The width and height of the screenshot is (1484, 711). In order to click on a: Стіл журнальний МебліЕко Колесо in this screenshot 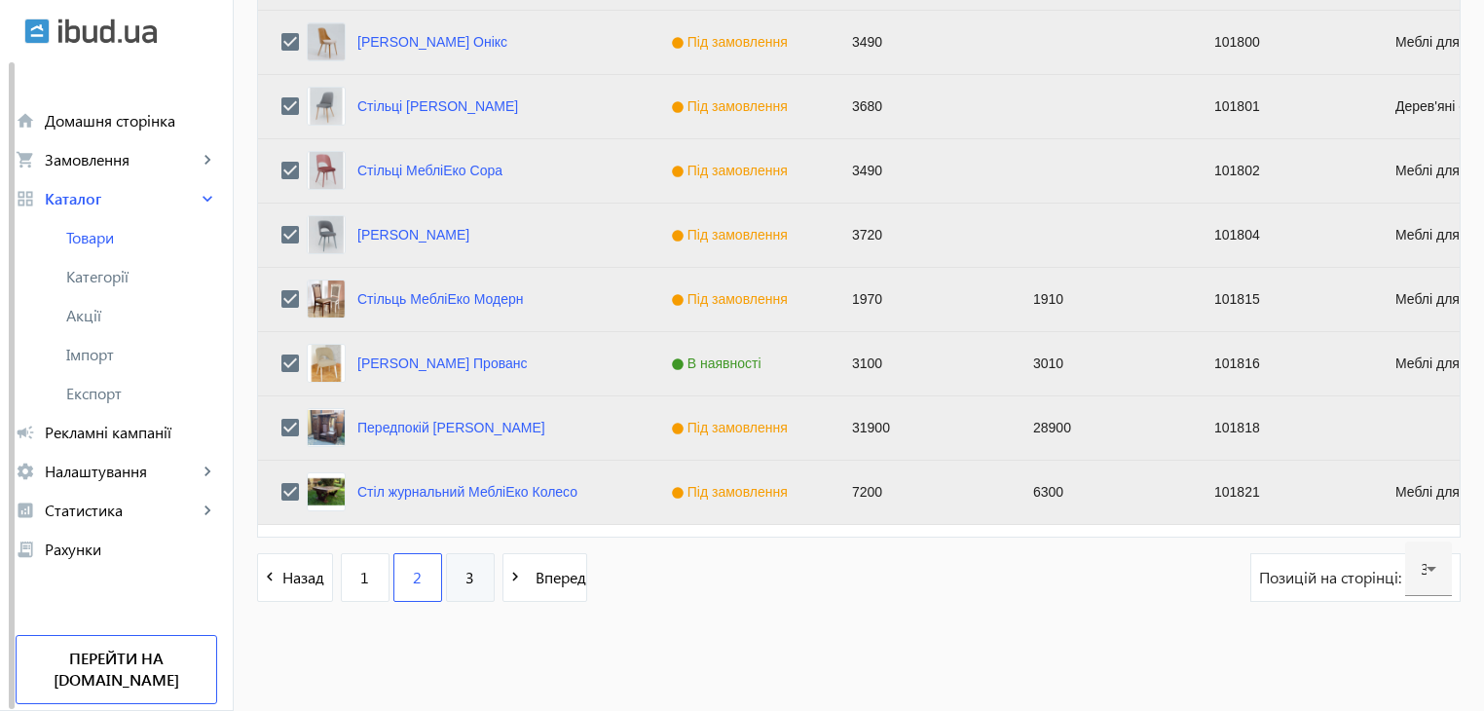, I will do `click(467, 492)`.